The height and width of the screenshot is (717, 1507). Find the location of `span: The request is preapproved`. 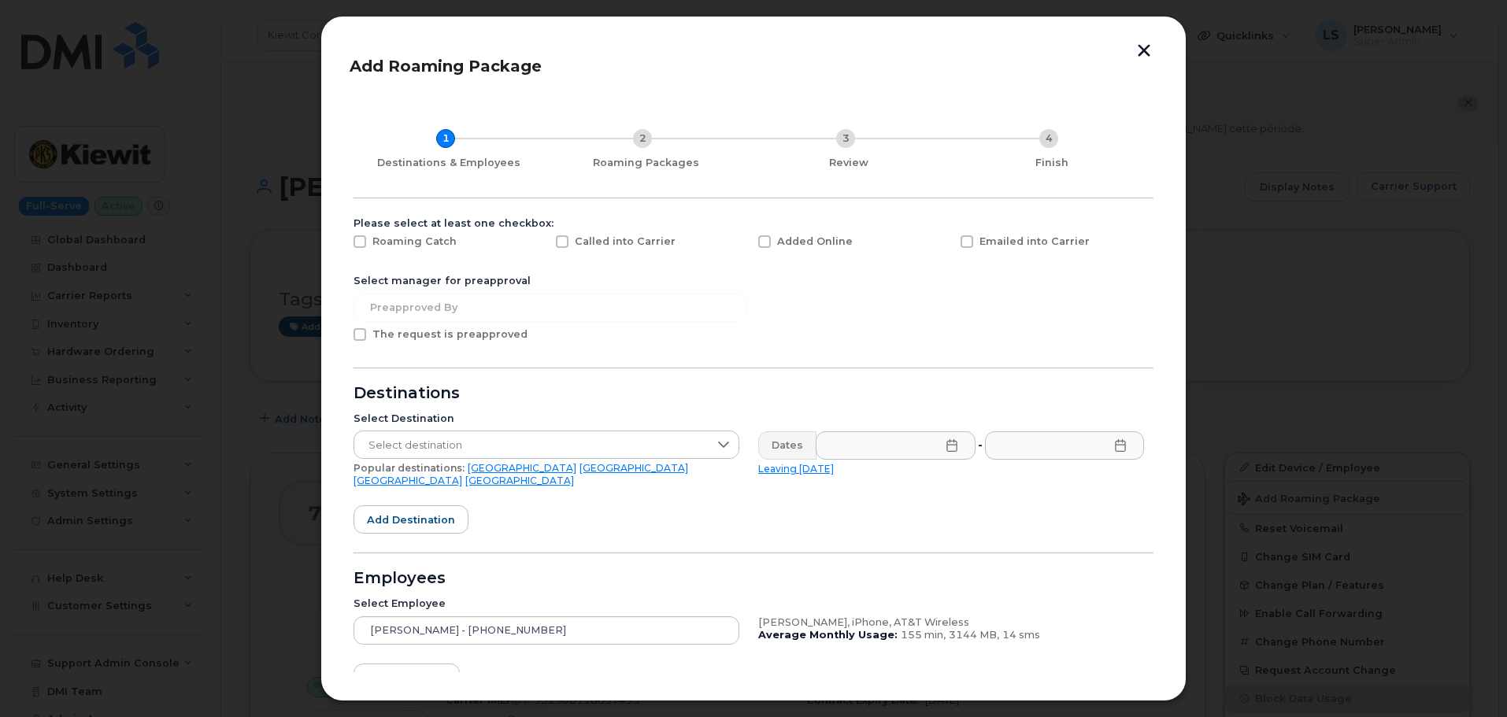

span: The request is preapproved is located at coordinates (450, 334).